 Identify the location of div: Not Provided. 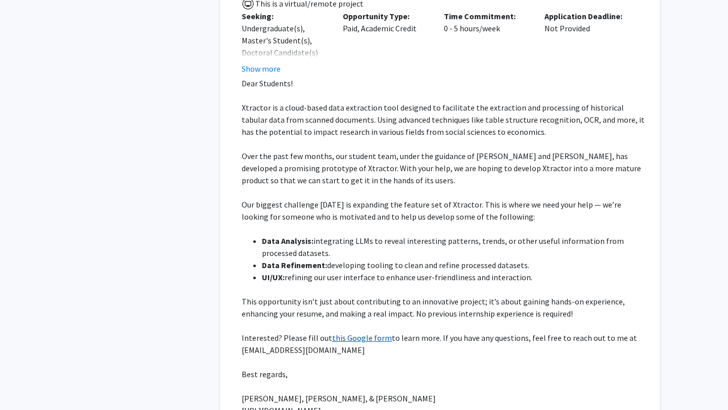
(587, 42).